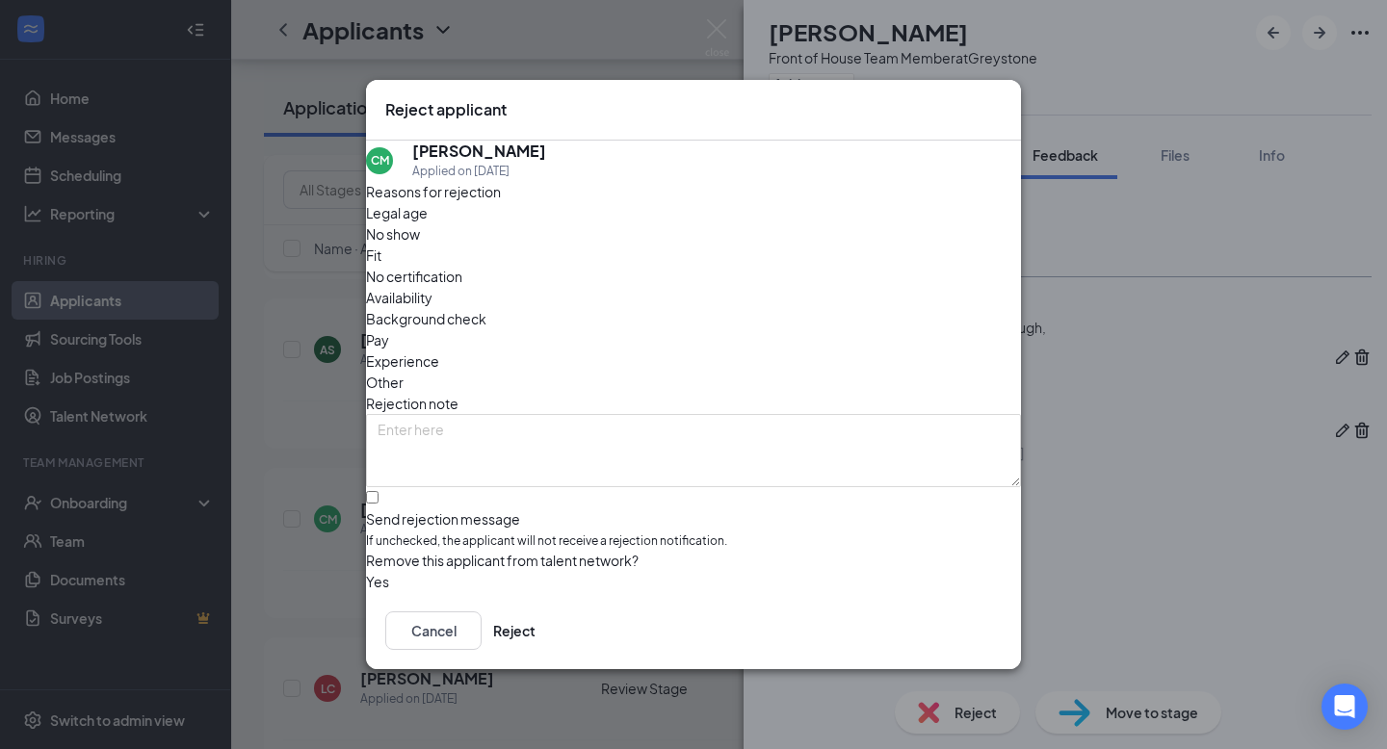 Image resolution: width=1387 pixels, height=749 pixels. Describe the element at coordinates (374, 255) in the screenshot. I see `span: Fit` at that location.